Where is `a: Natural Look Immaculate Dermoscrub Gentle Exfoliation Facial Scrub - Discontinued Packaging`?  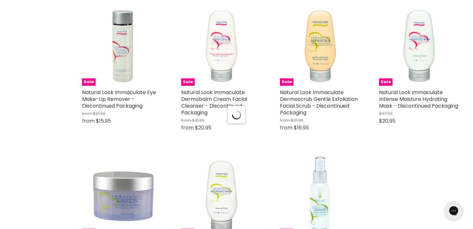 a: Natural Look Immaculate Dermoscrub Gentle Exfoliation Facial Scrub - Discontinued Packaging is located at coordinates (319, 103).